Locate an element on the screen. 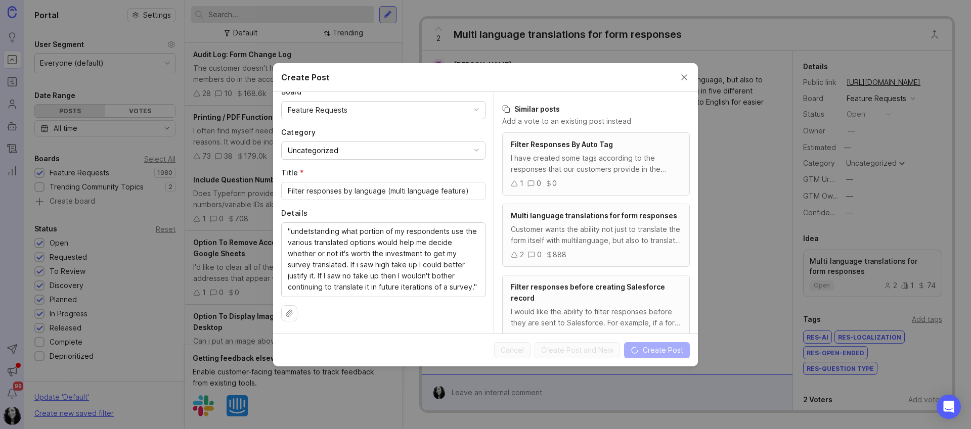  div: 3 is located at coordinates (522, 337).